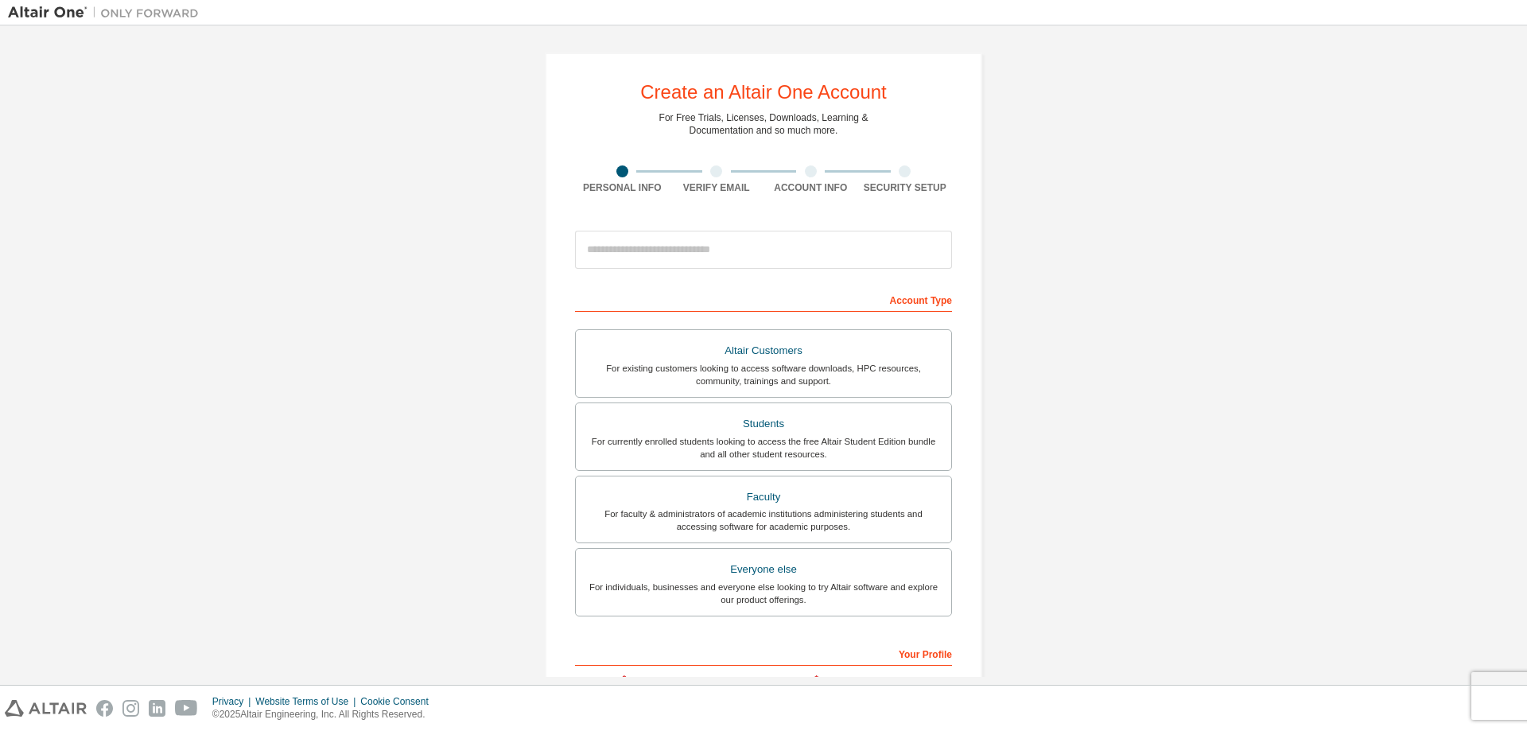 The width and height of the screenshot is (1527, 731). I want to click on div: Privacy, so click(234, 701).